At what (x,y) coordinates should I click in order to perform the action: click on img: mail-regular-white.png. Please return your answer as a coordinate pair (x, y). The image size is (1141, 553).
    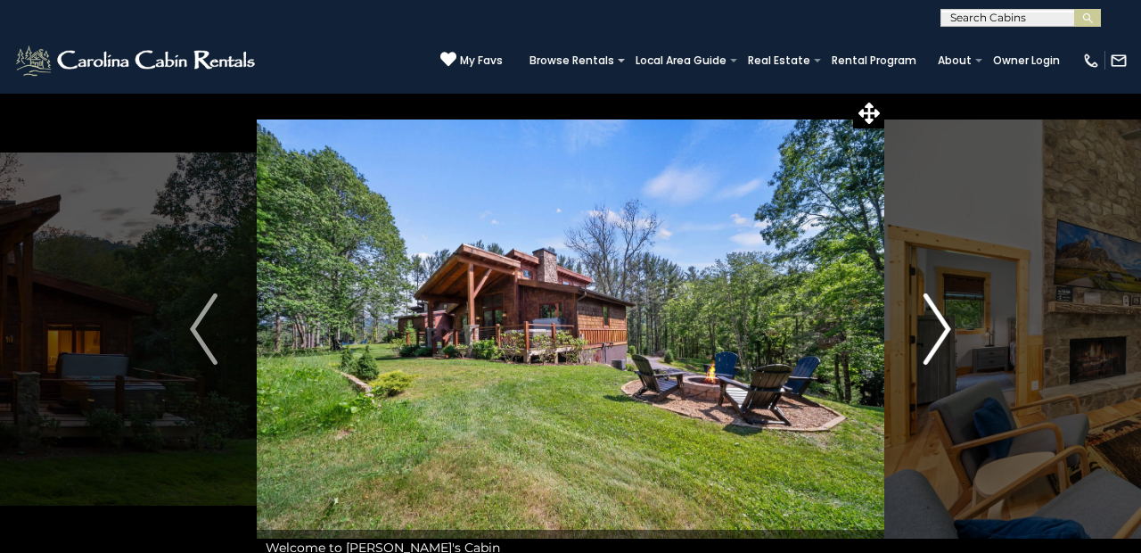
    Looking at the image, I should click on (1119, 61).